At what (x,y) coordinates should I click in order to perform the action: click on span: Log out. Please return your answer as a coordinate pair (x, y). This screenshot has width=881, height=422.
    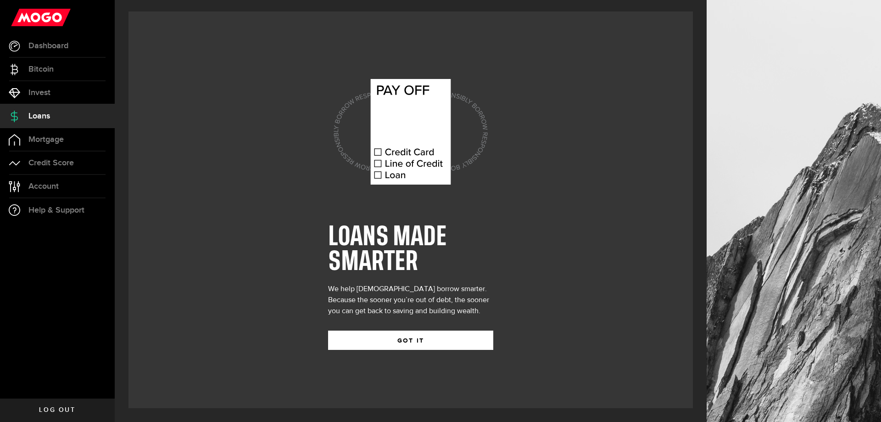
    Looking at the image, I should click on (57, 410).